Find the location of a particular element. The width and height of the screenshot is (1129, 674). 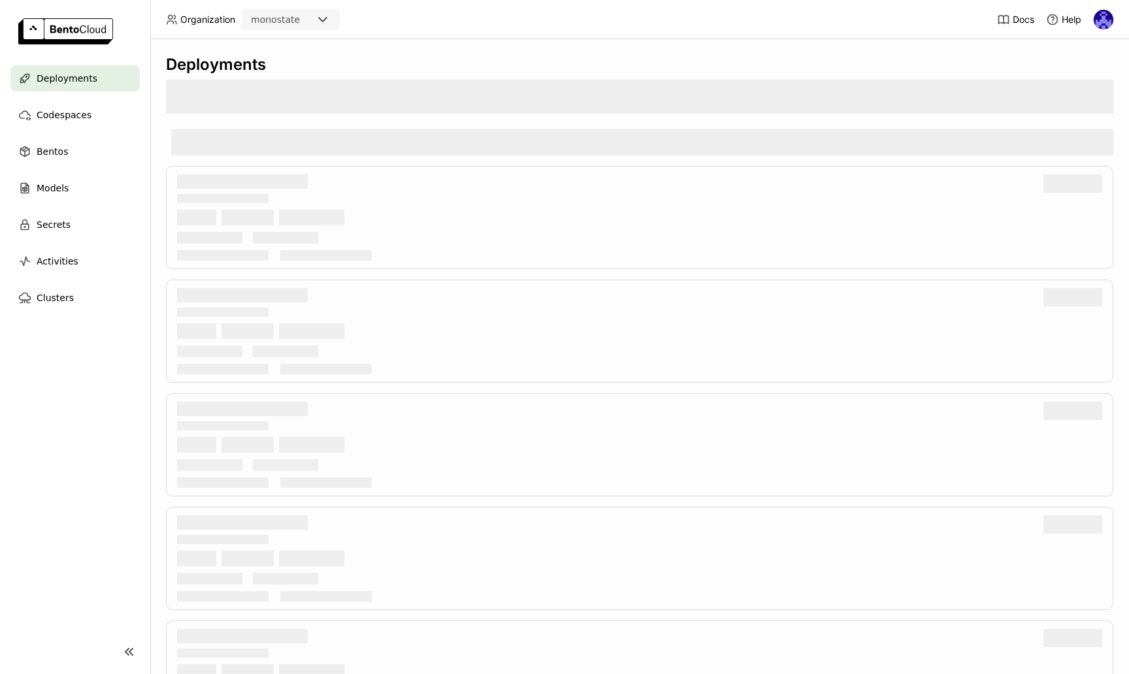

a: Codespaces is located at coordinates (75, 115).